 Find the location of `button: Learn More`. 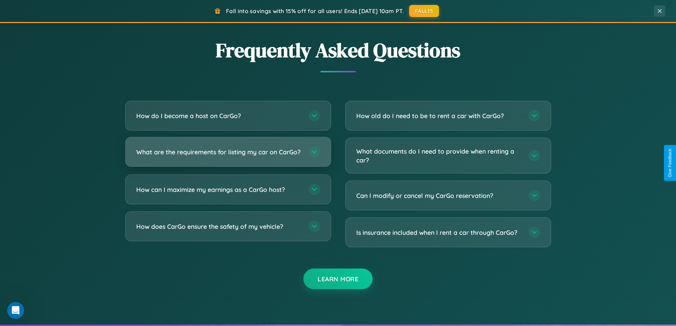

button: Learn More is located at coordinates (338, 279).